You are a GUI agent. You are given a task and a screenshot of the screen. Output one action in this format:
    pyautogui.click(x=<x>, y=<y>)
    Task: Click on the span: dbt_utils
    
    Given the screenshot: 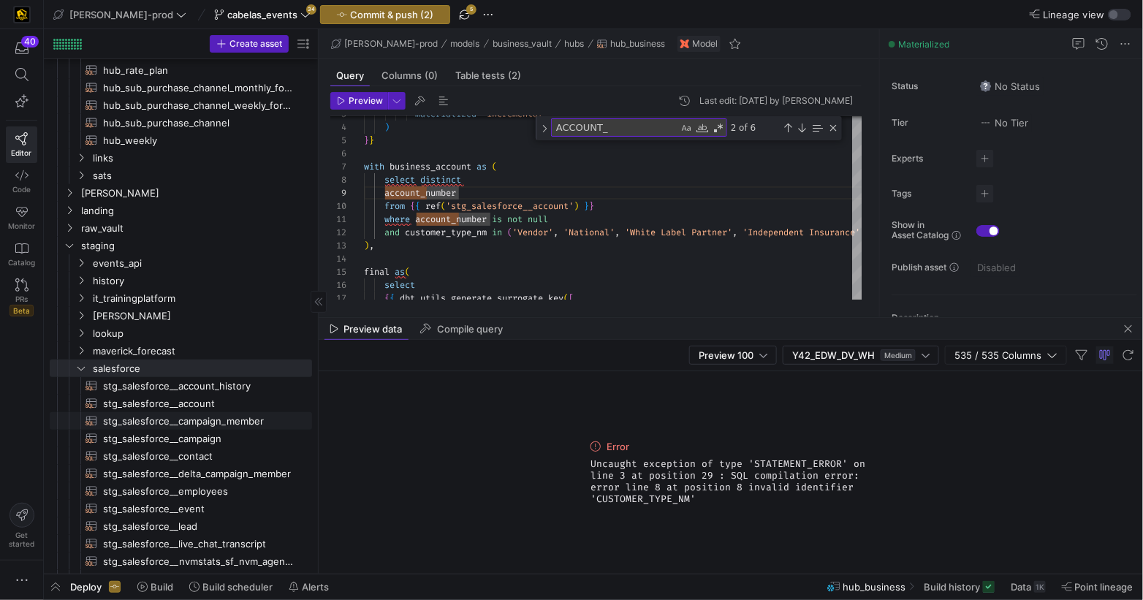 What is the action you would take?
    pyautogui.click(x=423, y=298)
    